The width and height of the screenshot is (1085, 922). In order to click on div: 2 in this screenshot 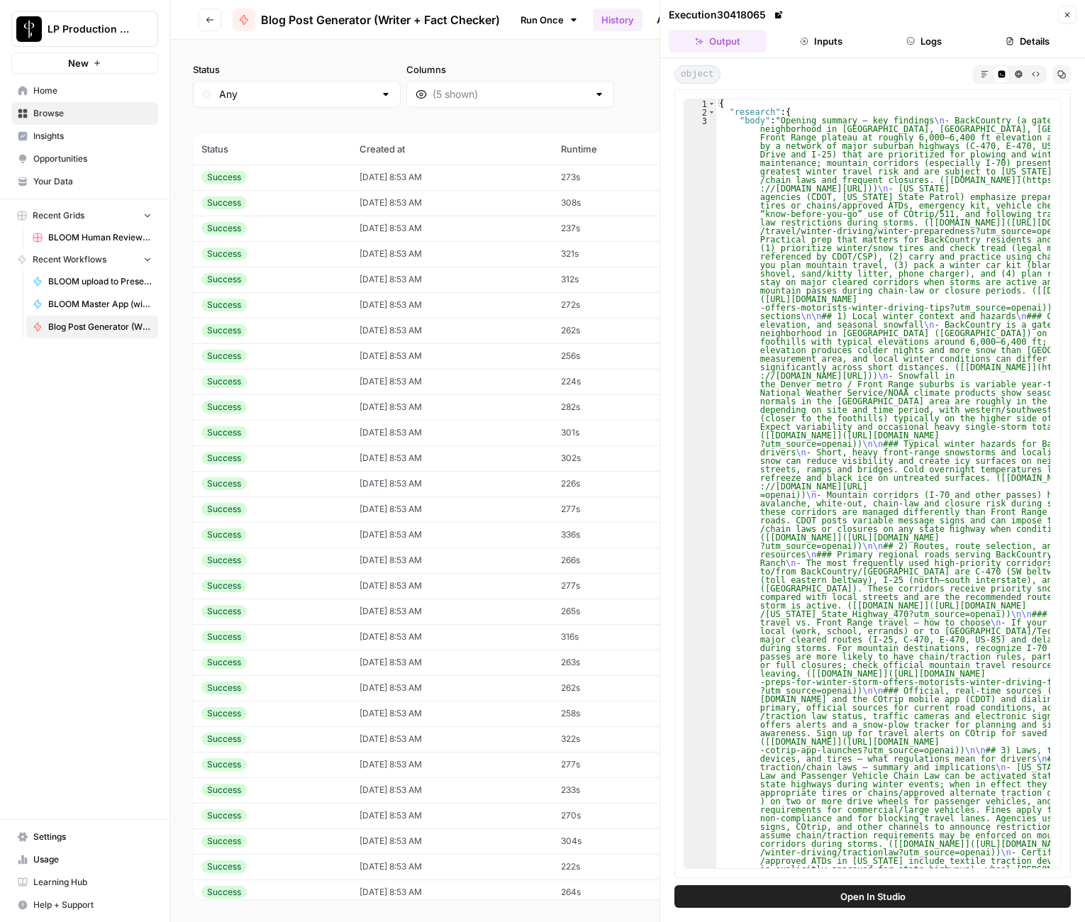, I will do `click(700, 112)`.